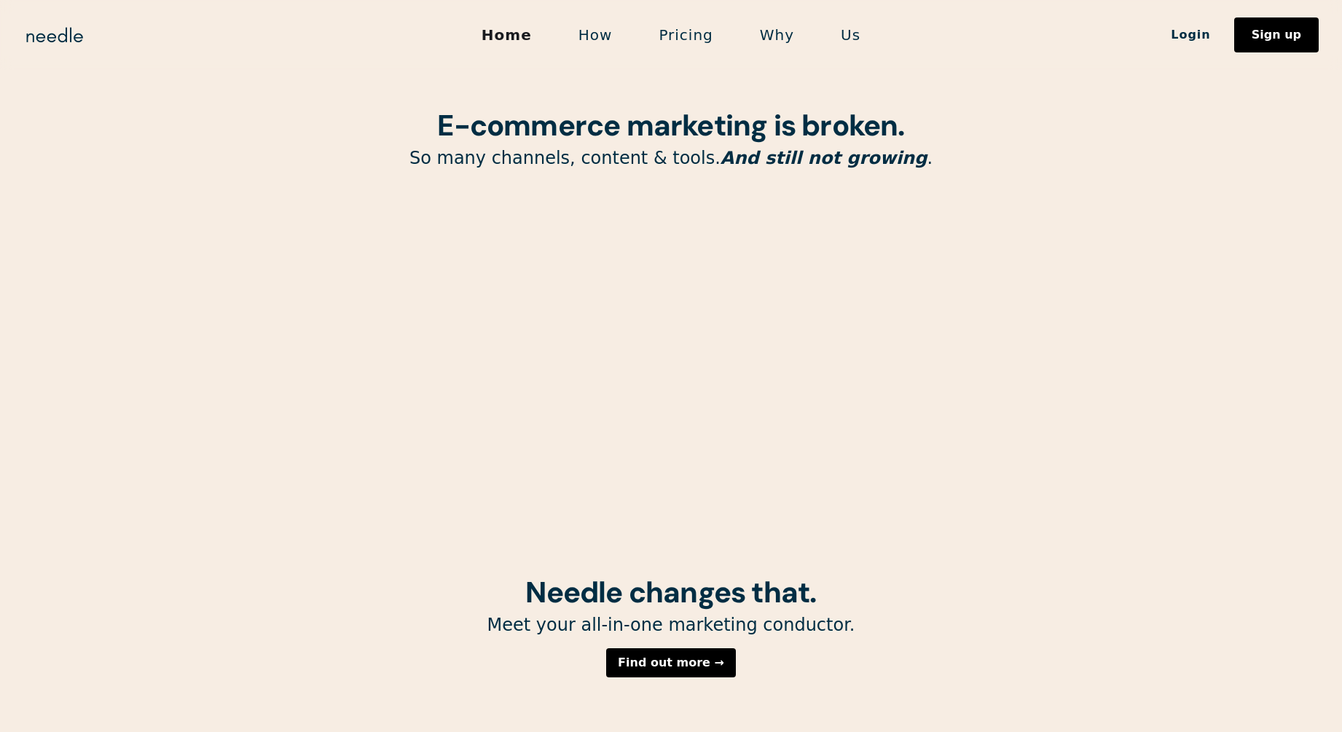 This screenshot has width=1342, height=732. What do you see at coordinates (685, 35) in the screenshot?
I see `a: Pricing` at bounding box center [685, 35].